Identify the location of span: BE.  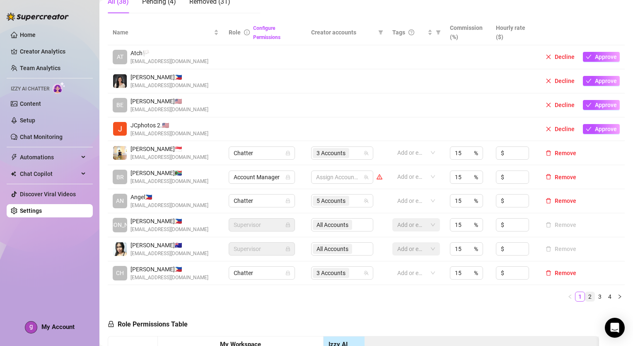
(120, 105).